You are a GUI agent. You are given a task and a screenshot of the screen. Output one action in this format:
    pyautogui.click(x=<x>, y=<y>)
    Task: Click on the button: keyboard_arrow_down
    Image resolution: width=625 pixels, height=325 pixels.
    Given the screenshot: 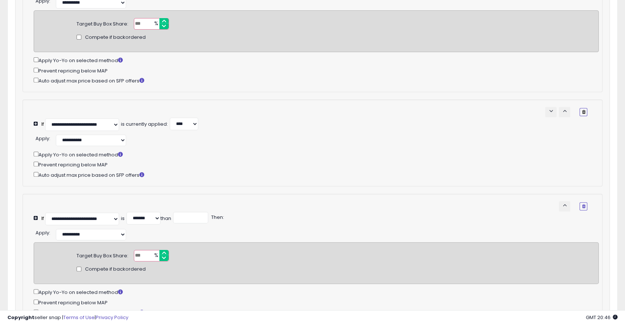 What is the action you would take?
    pyautogui.click(x=551, y=112)
    